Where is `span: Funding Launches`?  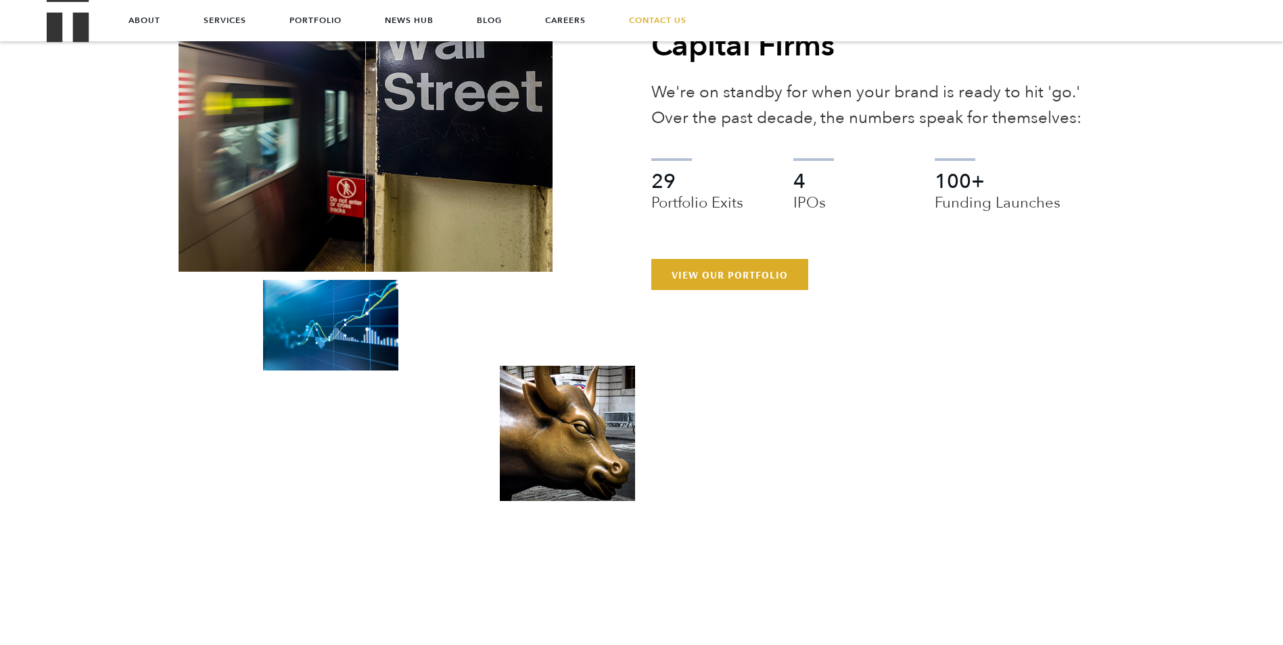 span: Funding Launches is located at coordinates (1000, 203).